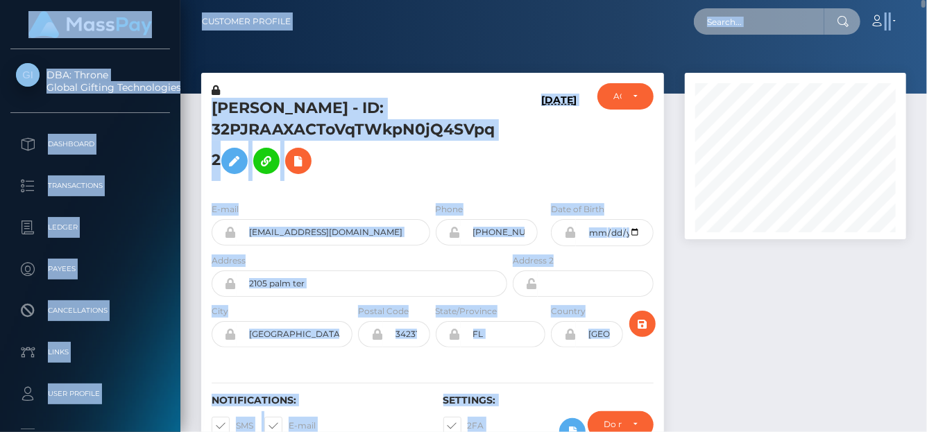 The image size is (927, 432). Describe the element at coordinates (625, 96) in the screenshot. I see `button: ACTIVE` at that location.